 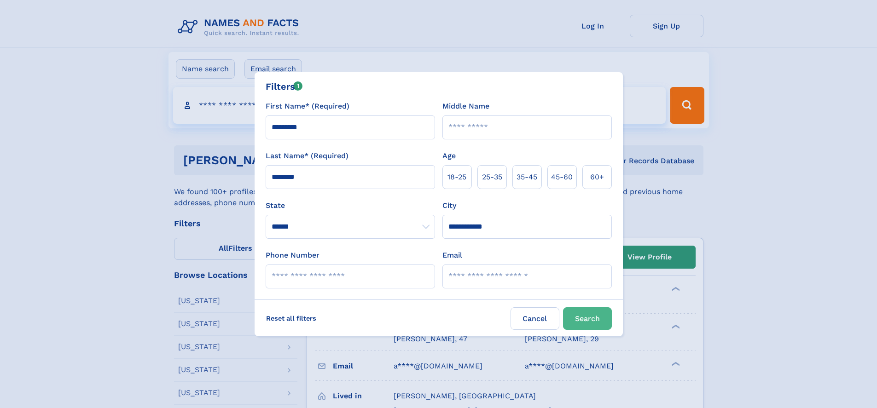 I want to click on span: 25‑35, so click(x=492, y=177).